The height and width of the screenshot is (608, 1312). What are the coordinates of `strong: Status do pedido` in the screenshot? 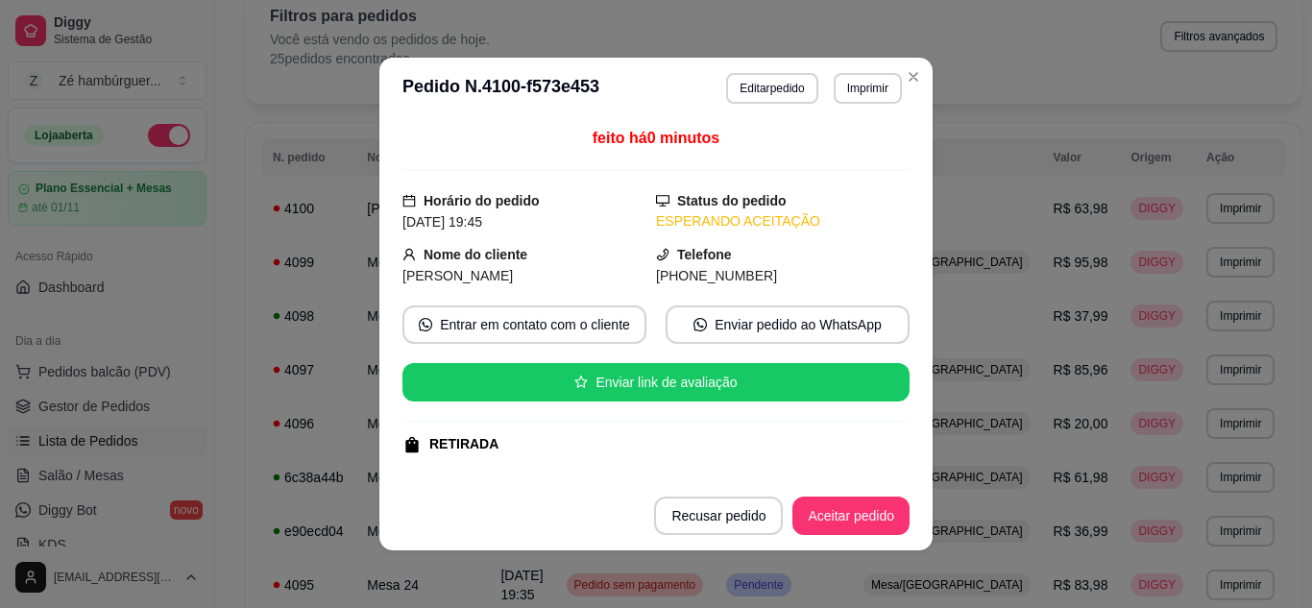 It's located at (732, 201).